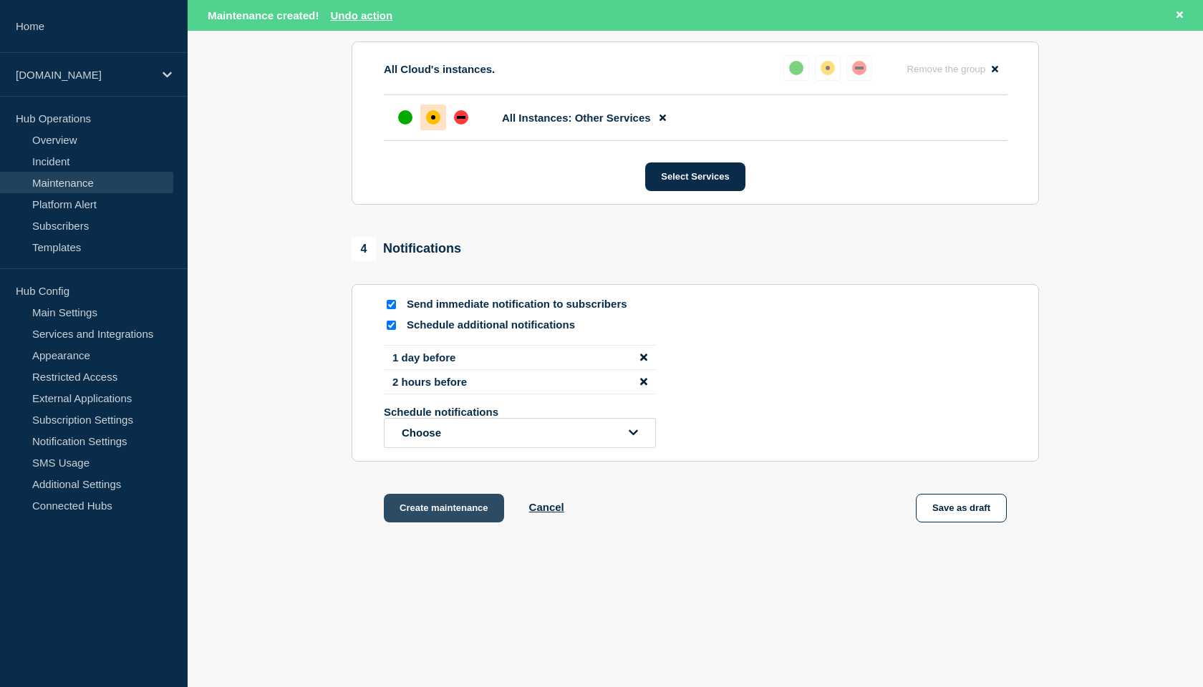  What do you see at coordinates (546, 507) in the screenshot?
I see `button: Cancel` at bounding box center [546, 507].